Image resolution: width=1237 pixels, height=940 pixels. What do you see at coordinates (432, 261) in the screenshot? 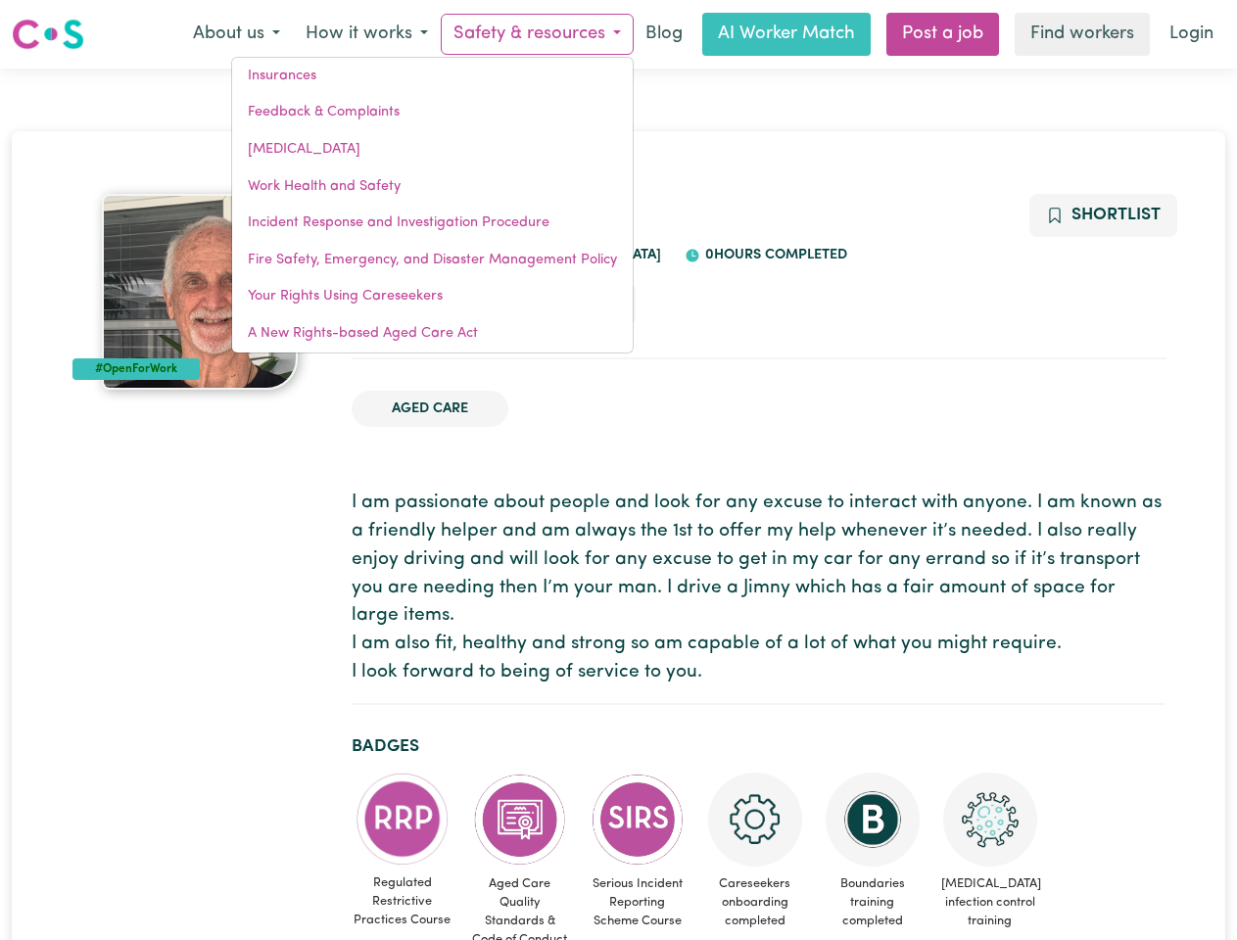
I see `a: Fire Safety, Emergency, and Disaster Management Policy` at bounding box center [432, 261].